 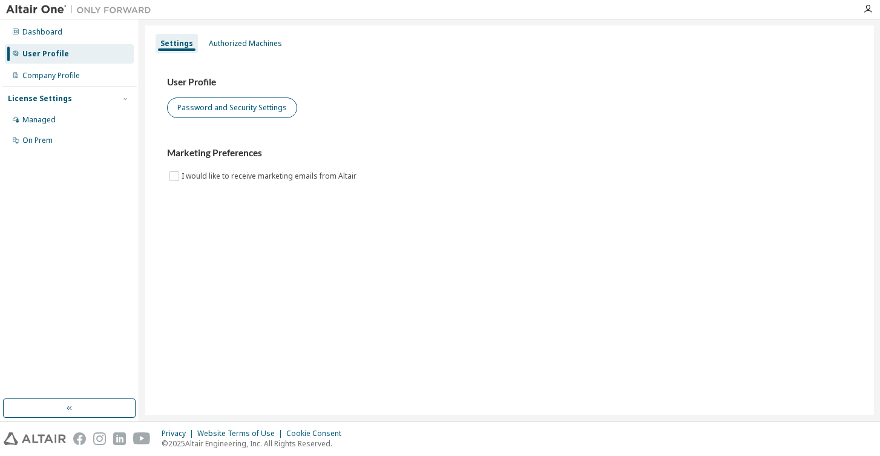 What do you see at coordinates (82, 10) in the screenshot?
I see `img: Altair One` at bounding box center [82, 10].